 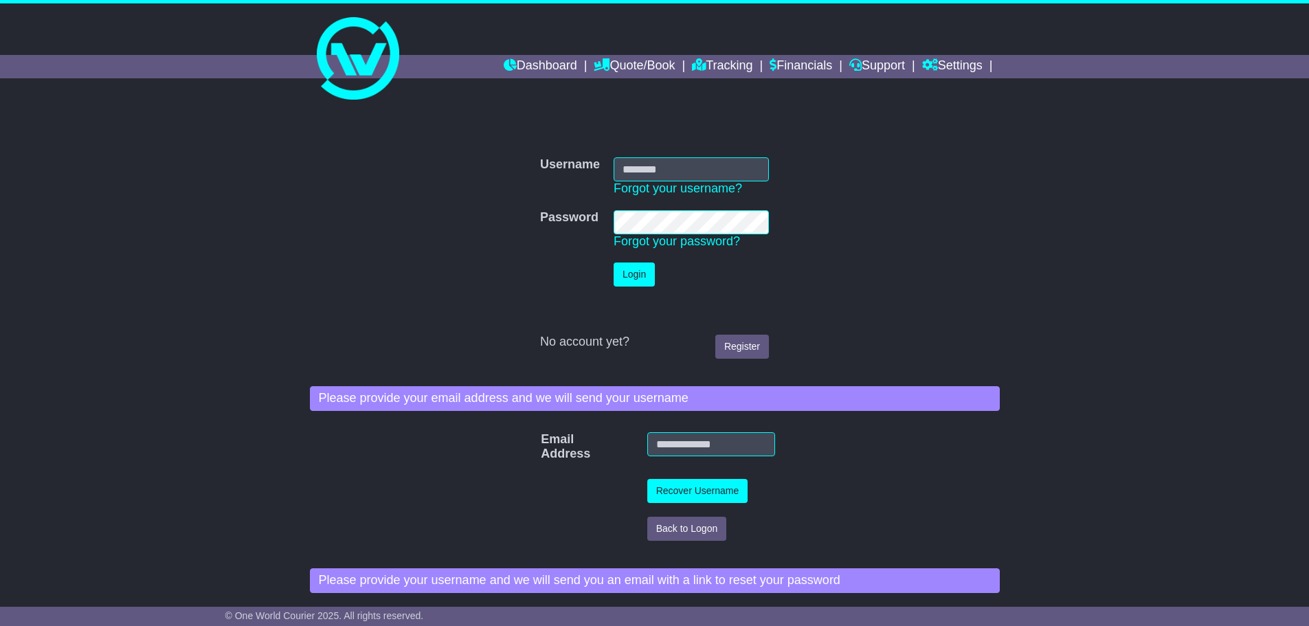 I want to click on label: Email Address, so click(x=546, y=447).